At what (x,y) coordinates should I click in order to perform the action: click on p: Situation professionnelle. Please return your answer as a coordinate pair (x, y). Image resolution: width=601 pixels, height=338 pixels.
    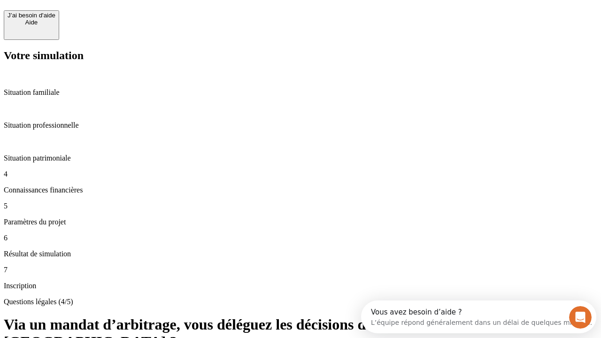
    Looking at the image, I should click on (301, 125).